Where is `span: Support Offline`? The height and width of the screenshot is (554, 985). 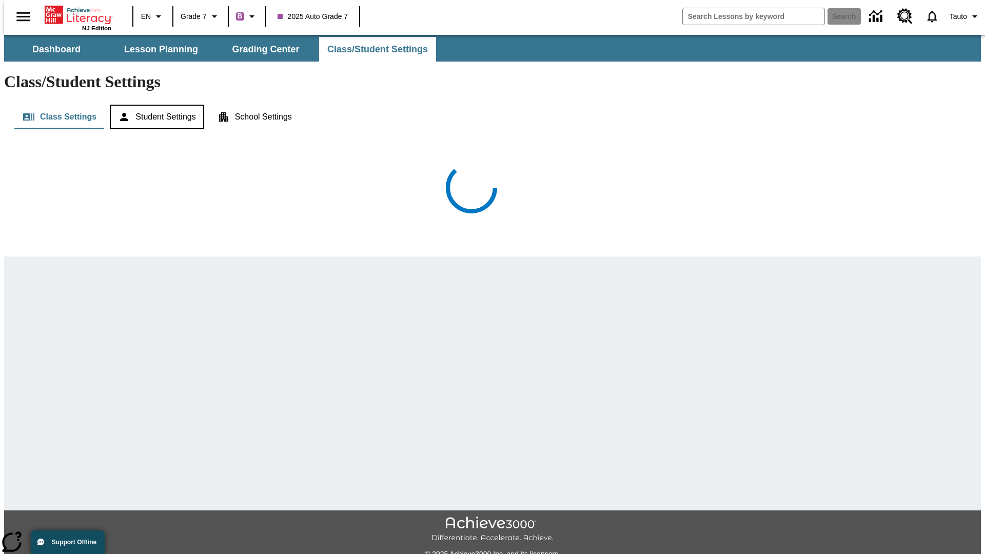 span: Support Offline is located at coordinates (74, 542).